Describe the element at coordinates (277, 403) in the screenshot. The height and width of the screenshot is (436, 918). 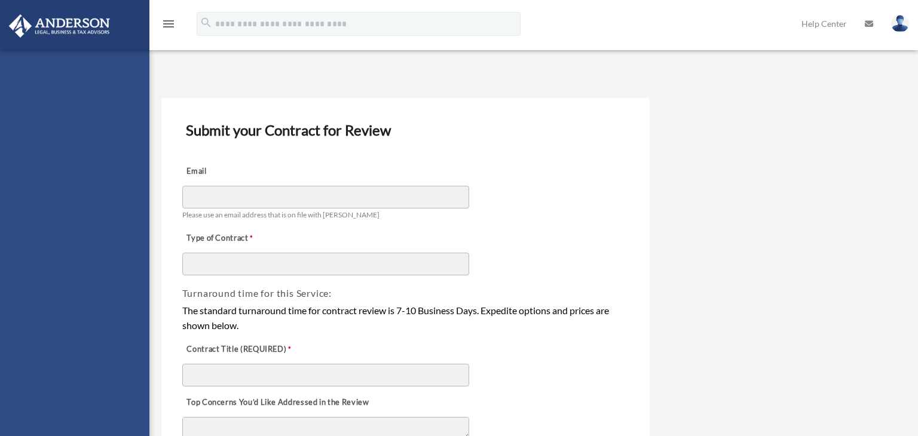
I see `label: Top Concerns You’d Like Addressed in the Review` at that location.